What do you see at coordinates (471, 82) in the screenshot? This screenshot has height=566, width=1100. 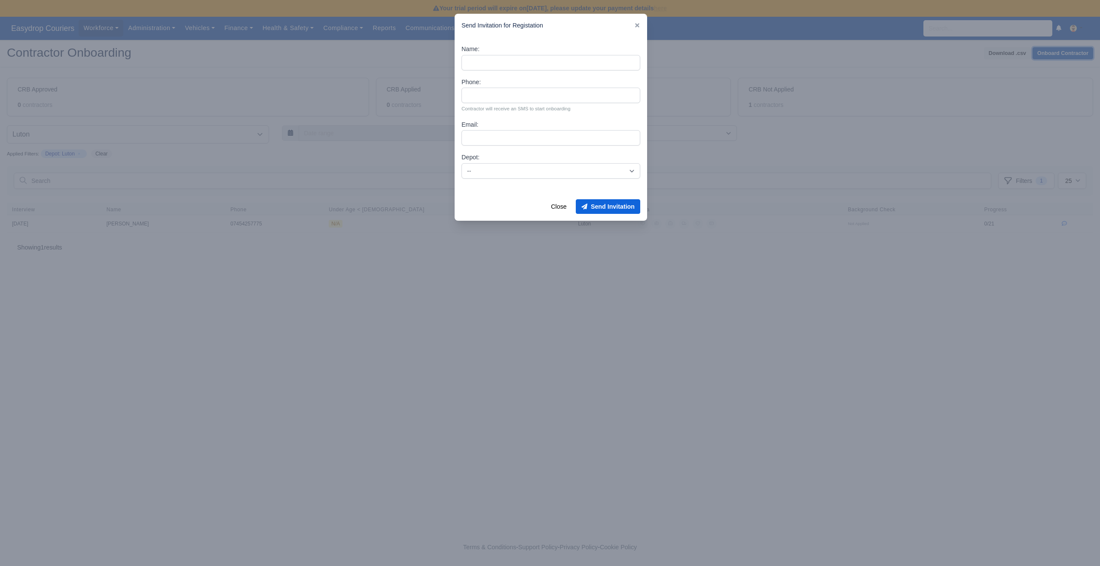 I see `label: Phone:` at bounding box center [471, 82].